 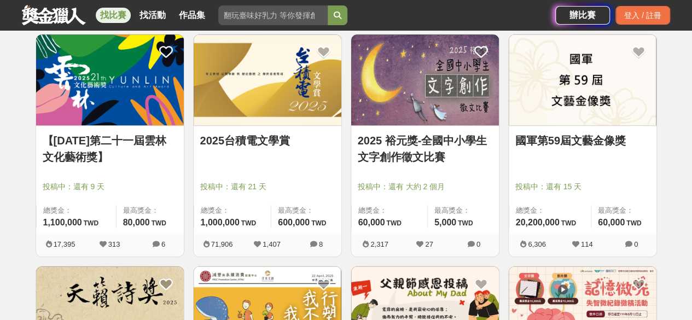 I want to click on a: 2025 裕元獎-全國中小學生文字創作徵文比賽, so click(x=425, y=149).